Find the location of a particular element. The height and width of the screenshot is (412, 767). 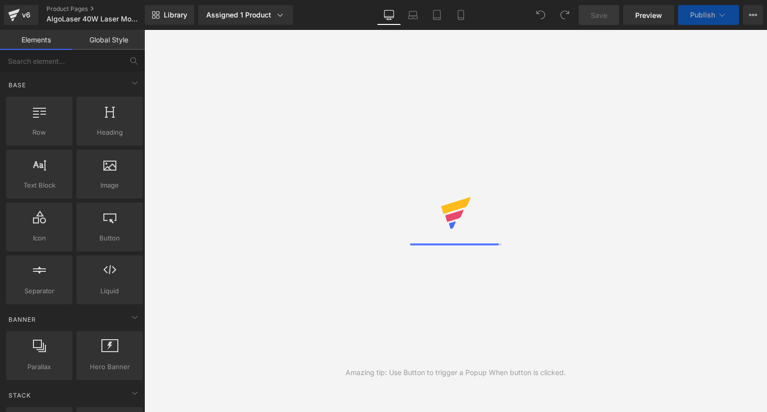

button: Redo is located at coordinates (565, 15).